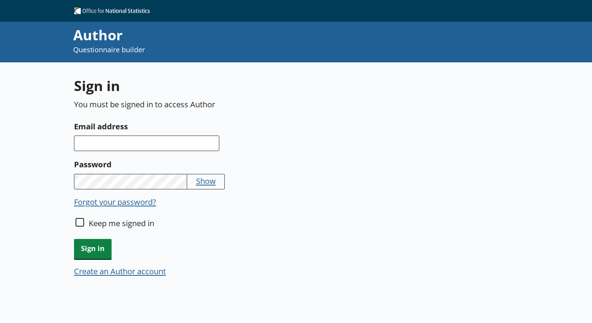  Describe the element at coordinates (115, 202) in the screenshot. I see `button: Forgot your password?` at that location.